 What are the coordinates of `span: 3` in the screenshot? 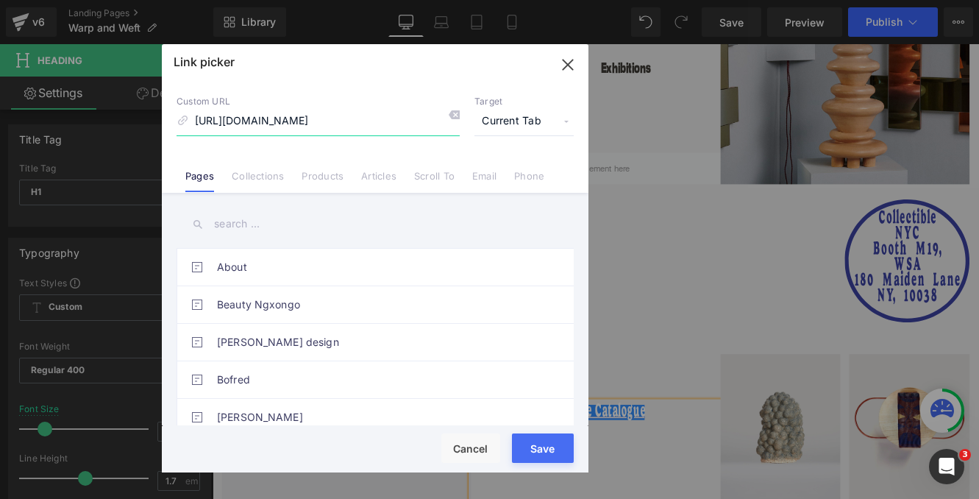 It's located at (965, 455).